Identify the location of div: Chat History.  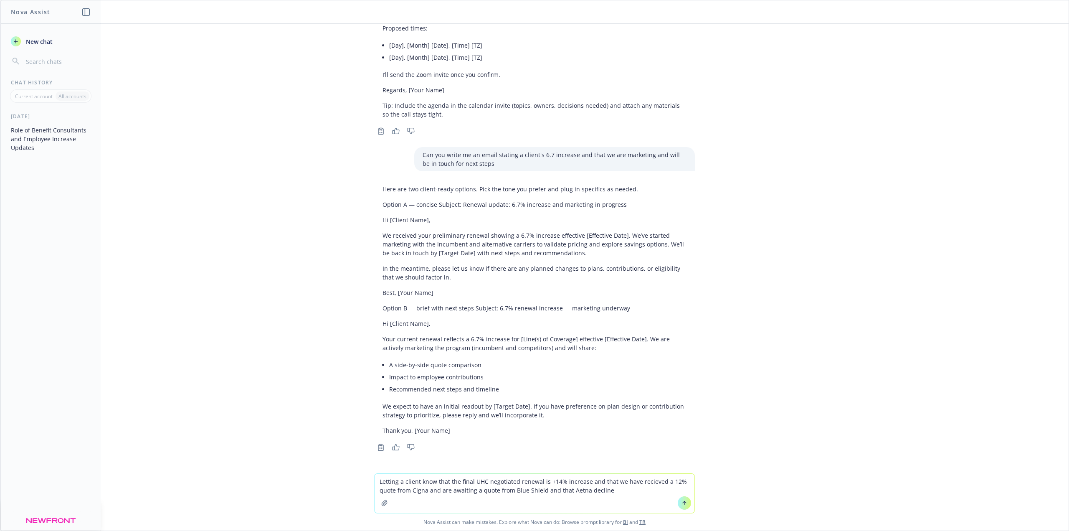
(51, 82).